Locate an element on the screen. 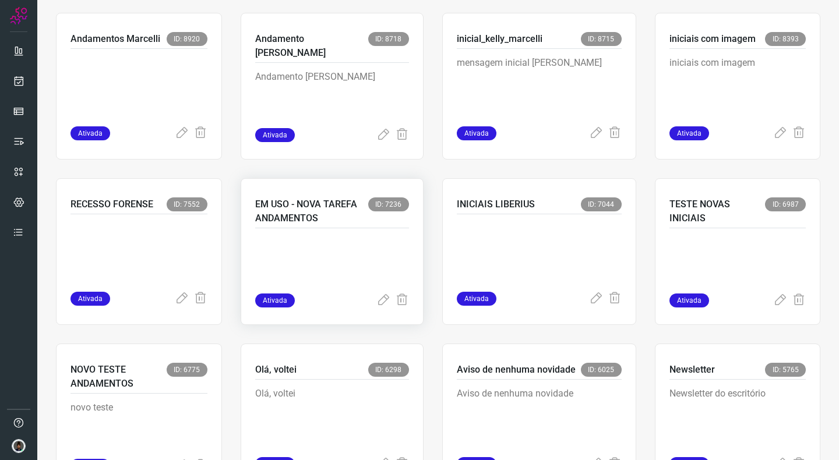 The width and height of the screenshot is (839, 460). p: EM USO - NOVA TAREFA ANDAMENTOS is located at coordinates (312, 211).